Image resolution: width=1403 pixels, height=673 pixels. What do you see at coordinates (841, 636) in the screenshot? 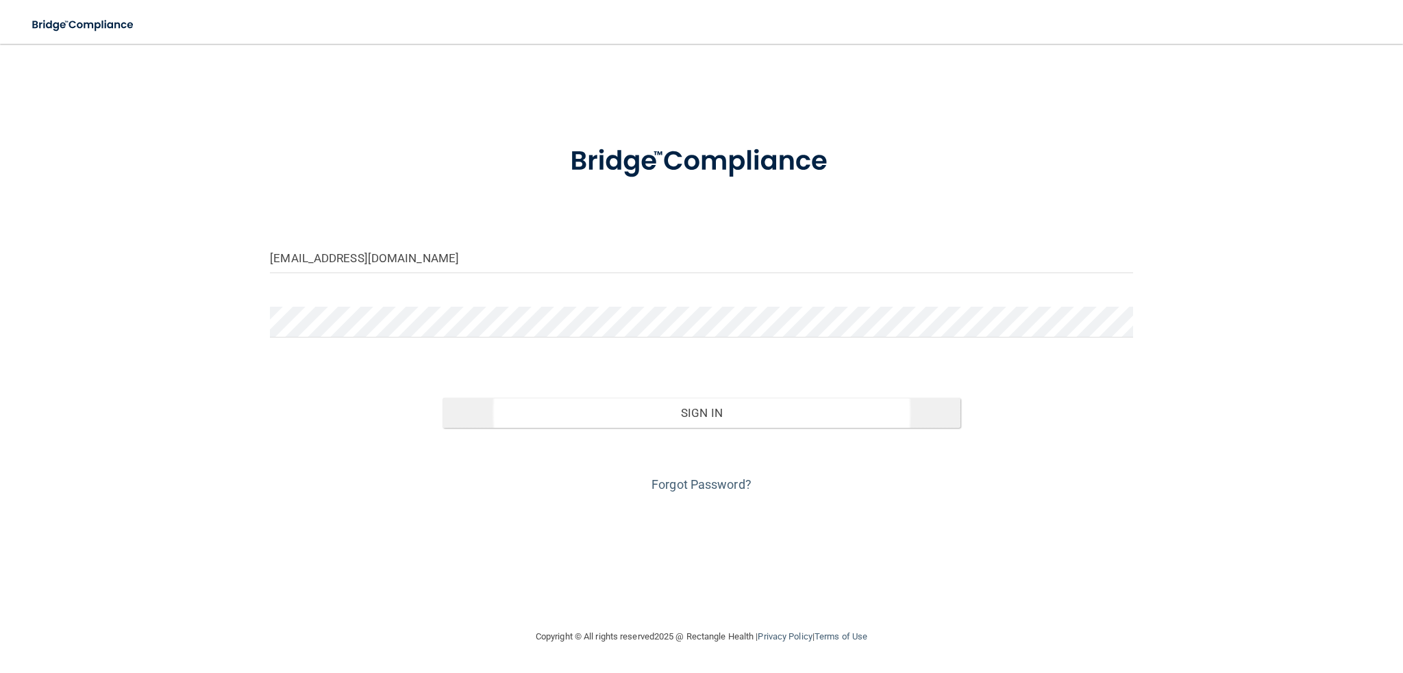
I see `a: Terms of Use` at bounding box center [841, 636].